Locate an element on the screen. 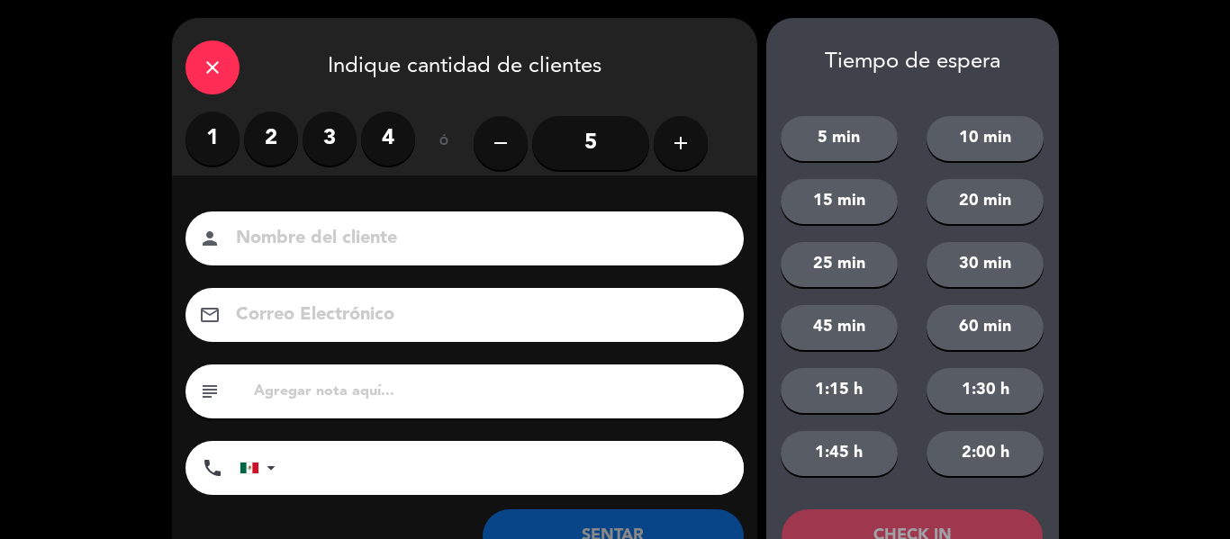 The height and width of the screenshot is (539, 1230). label: 4 is located at coordinates (388, 139).